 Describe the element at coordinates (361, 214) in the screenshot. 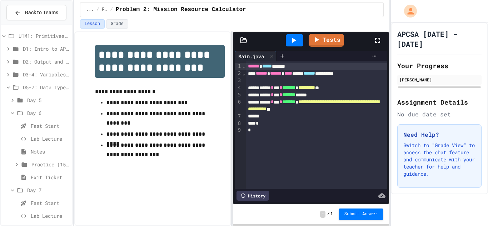

I see `button: Submit Answer` at that location.